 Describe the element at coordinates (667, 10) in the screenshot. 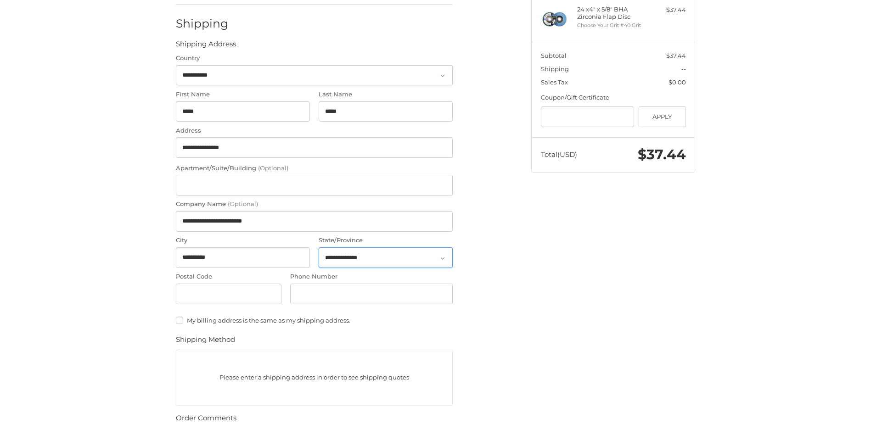

I see `div: $37.44` at that location.